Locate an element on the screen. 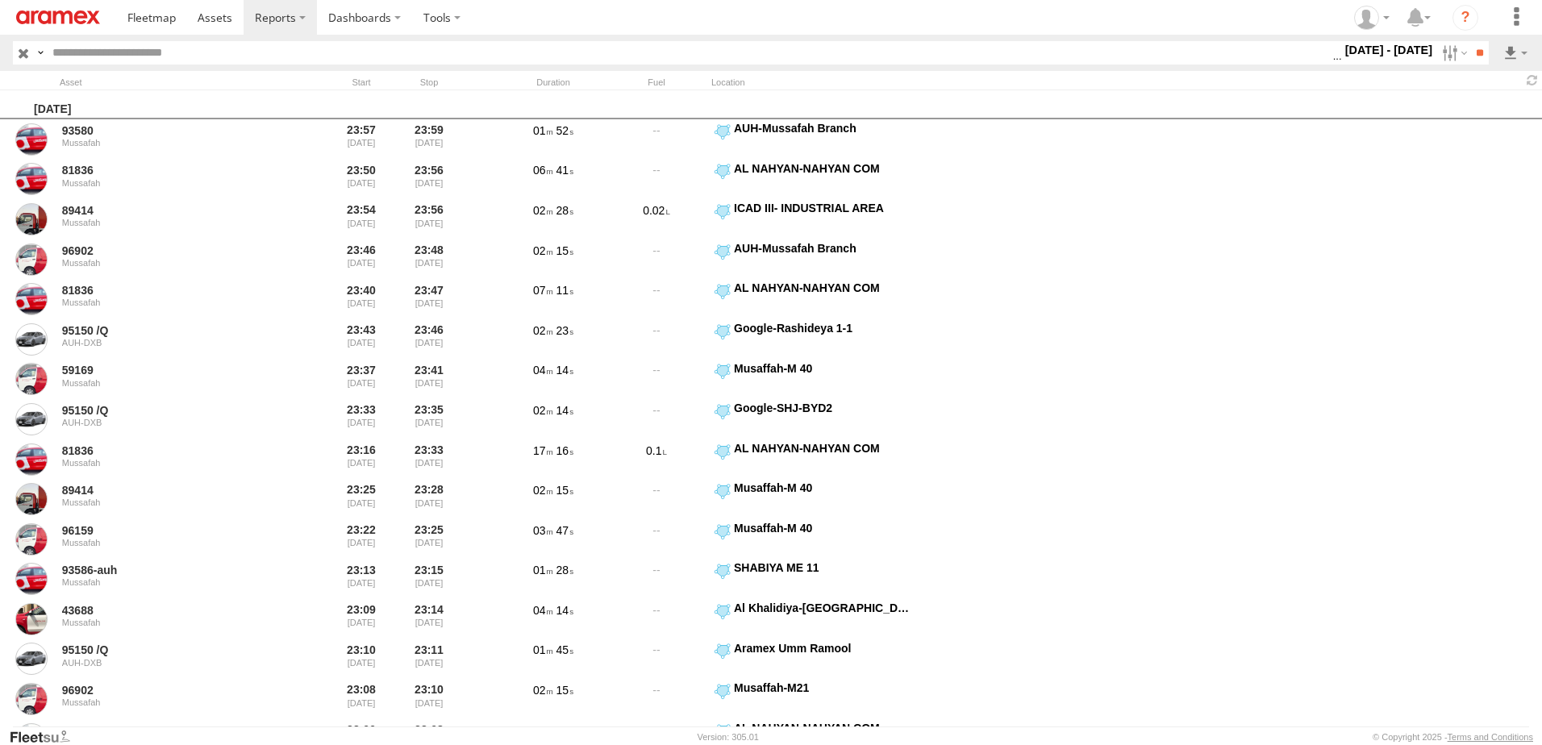  div: Google-Rashideya 1-1 is located at coordinates (822, 328).